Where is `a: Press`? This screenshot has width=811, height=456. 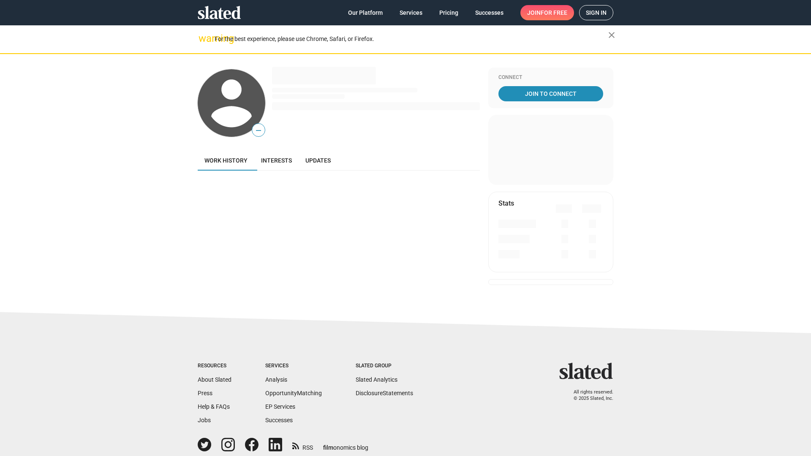
a: Press is located at coordinates (205, 393).